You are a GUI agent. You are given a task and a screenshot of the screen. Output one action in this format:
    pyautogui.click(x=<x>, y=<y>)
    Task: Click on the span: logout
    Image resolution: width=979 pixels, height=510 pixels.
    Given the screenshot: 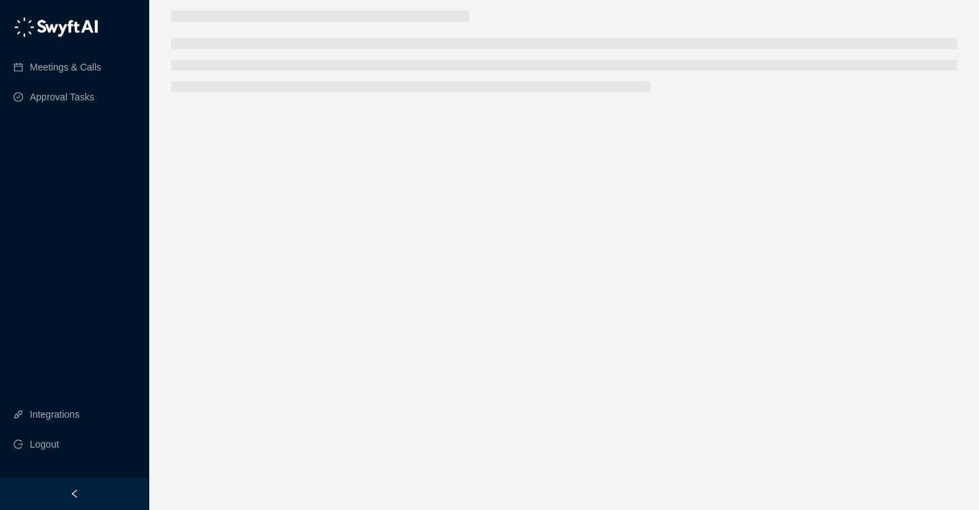 What is the action you would take?
    pyautogui.click(x=18, y=445)
    